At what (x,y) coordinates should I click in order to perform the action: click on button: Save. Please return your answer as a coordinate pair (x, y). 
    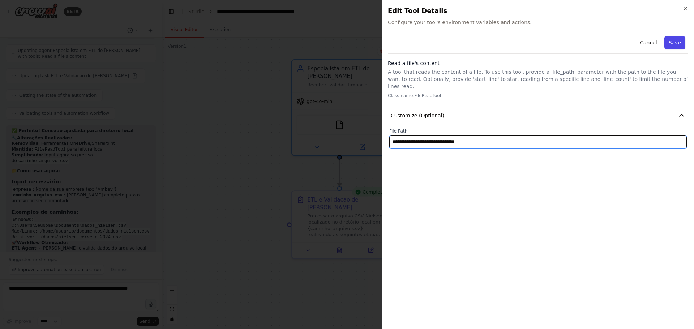
    Looking at the image, I should click on (674, 43).